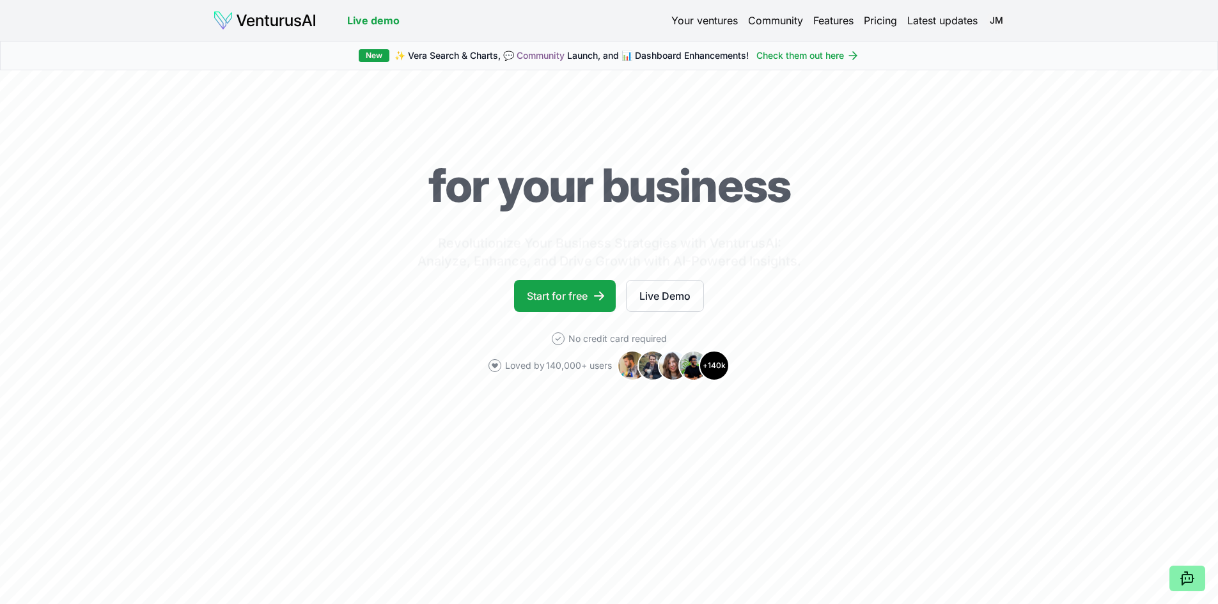  Describe the element at coordinates (673, 366) in the screenshot. I see `img: Avatar 3` at that location.